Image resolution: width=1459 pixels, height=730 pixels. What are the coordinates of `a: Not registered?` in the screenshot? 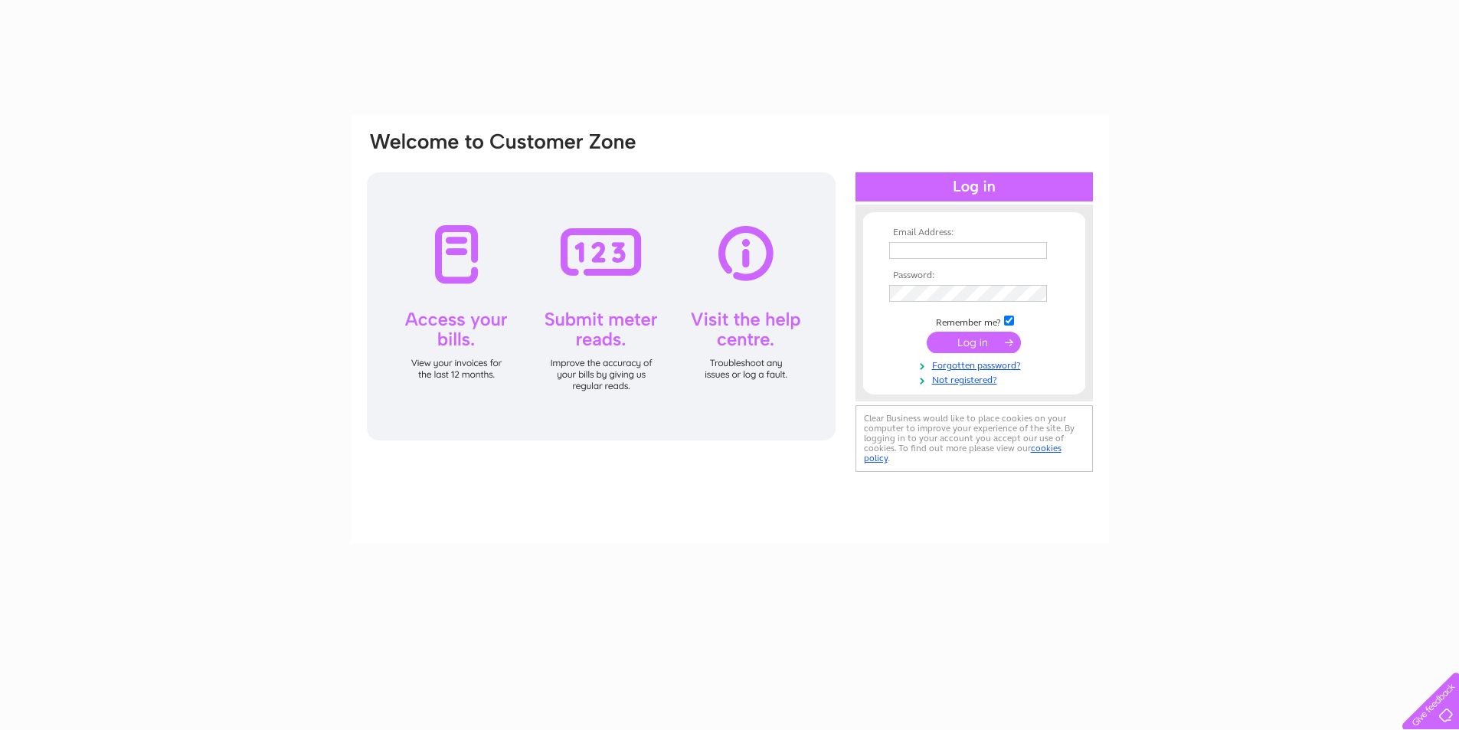 It's located at (976, 378).